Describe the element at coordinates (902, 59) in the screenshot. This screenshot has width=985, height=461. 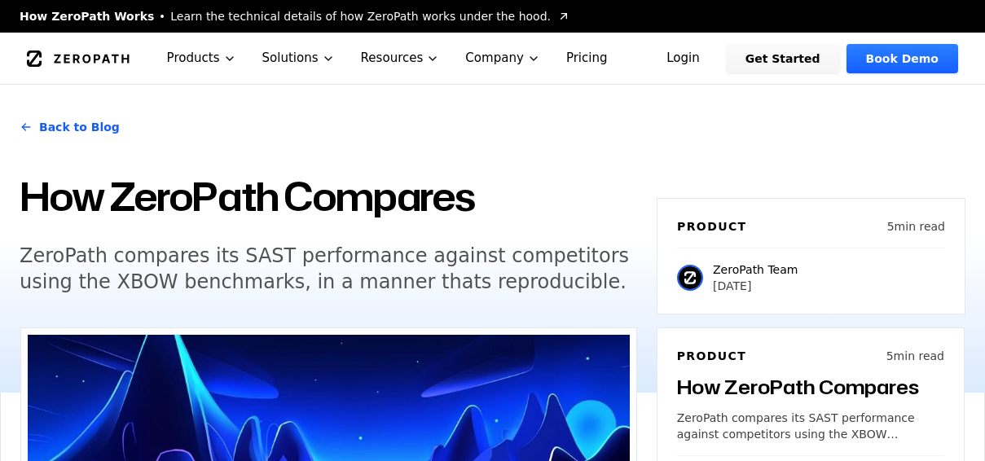
I see `a: Book Demo` at that location.